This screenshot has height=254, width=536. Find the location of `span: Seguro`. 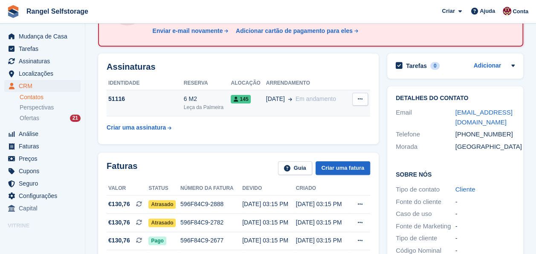

span: Seguro is located at coordinates (44, 183).